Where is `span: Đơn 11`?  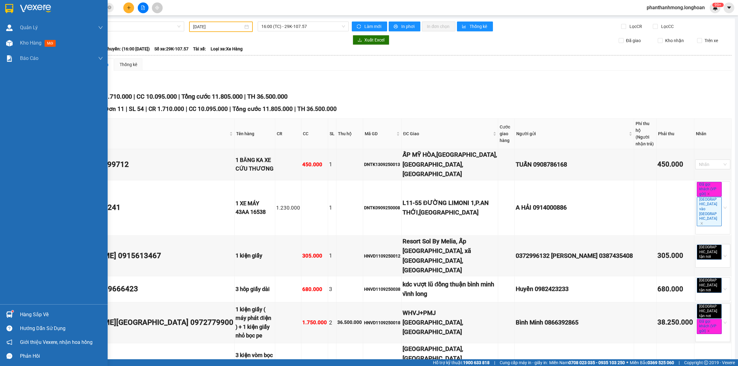 span: Đơn 11 is located at coordinates (114, 109).